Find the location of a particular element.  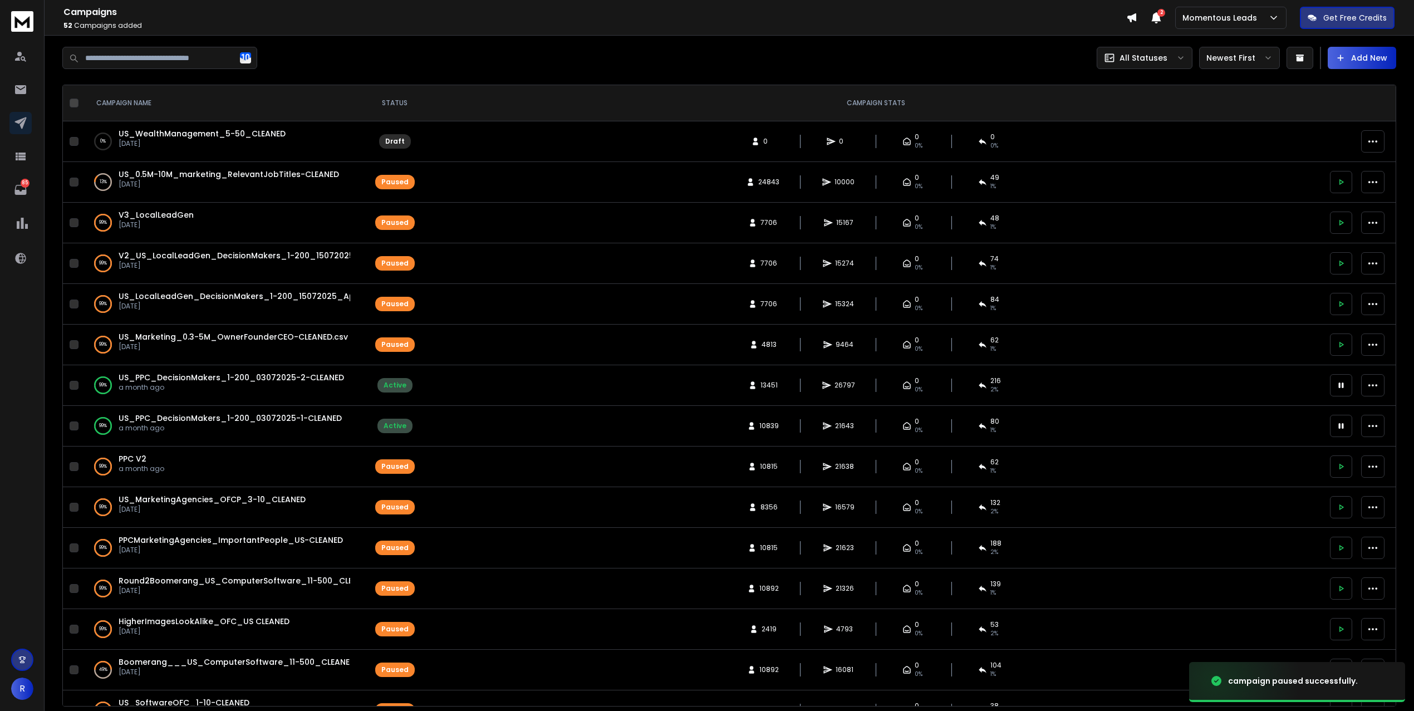

span: 4813 is located at coordinates (769, 344).